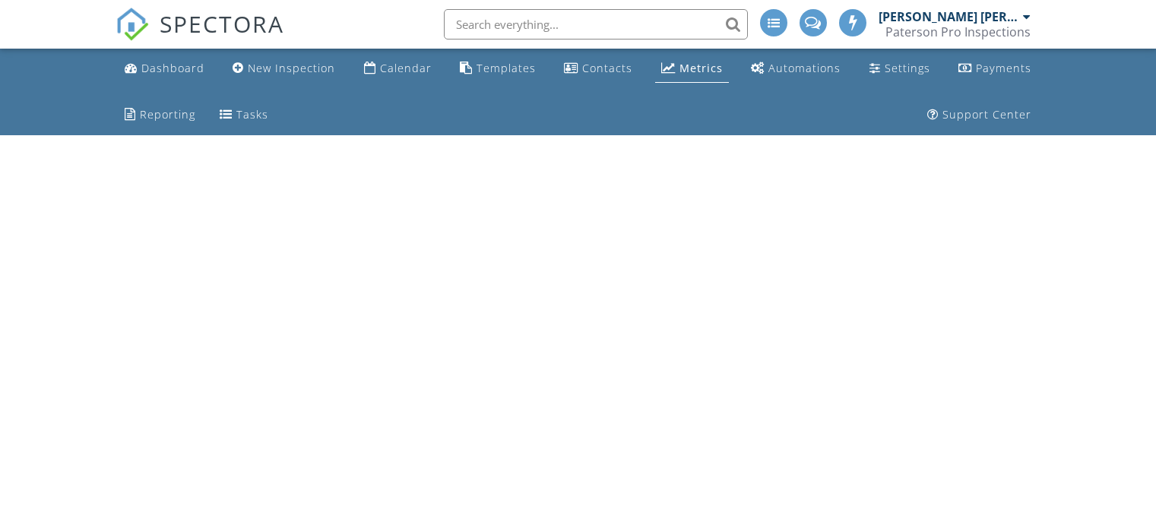 This screenshot has width=1156, height=528. Describe the element at coordinates (1003, 68) in the screenshot. I see `div: Payments` at that location.